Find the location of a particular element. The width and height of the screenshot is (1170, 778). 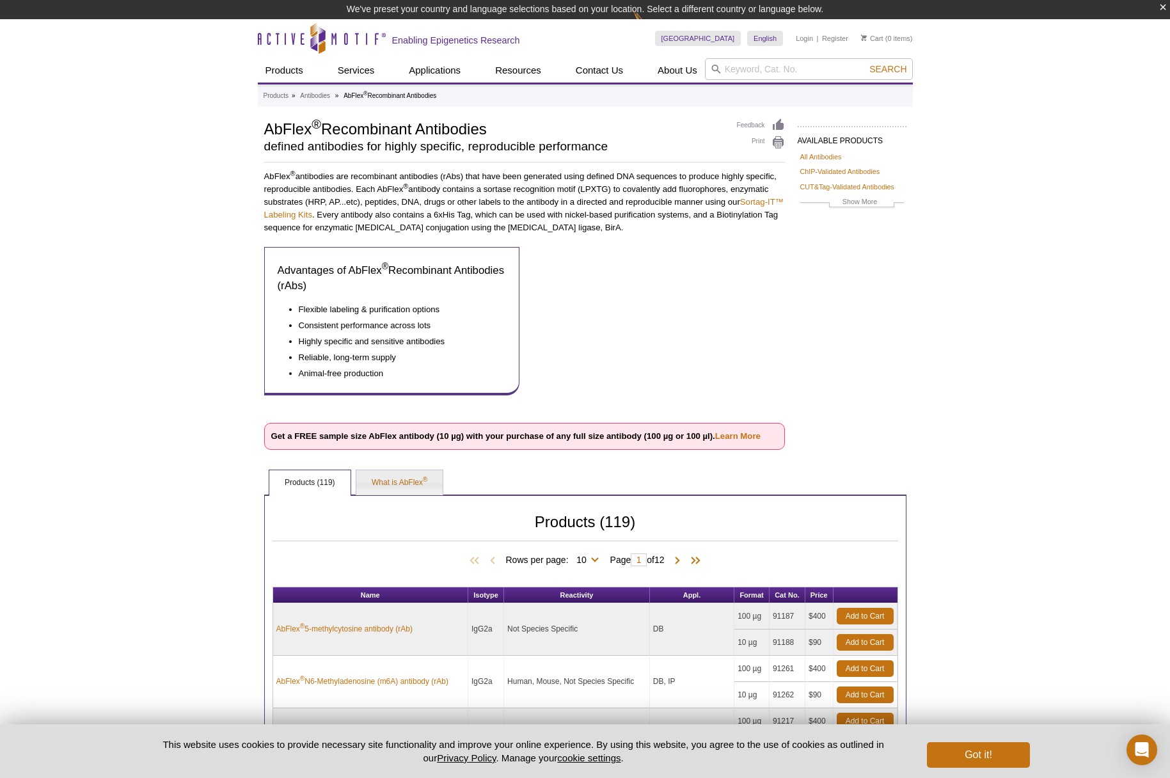

td: 91187 is located at coordinates (787, 616).